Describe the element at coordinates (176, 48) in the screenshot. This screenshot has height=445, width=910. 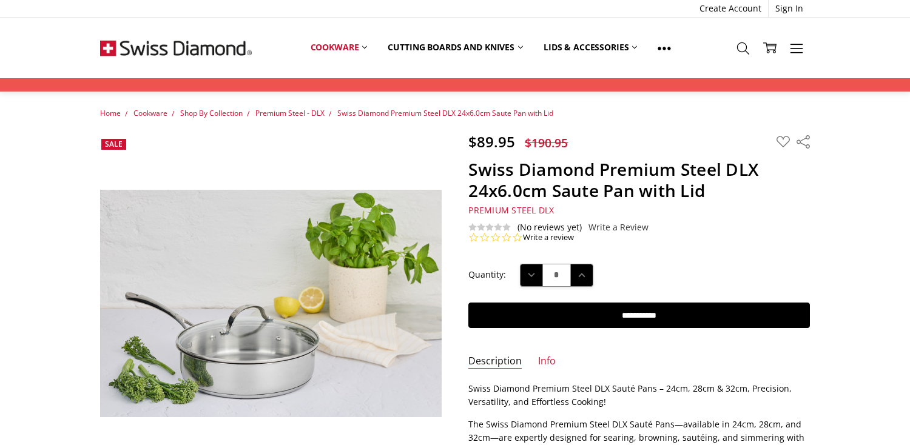
I see `img: Free Shipping On Every Order` at that location.